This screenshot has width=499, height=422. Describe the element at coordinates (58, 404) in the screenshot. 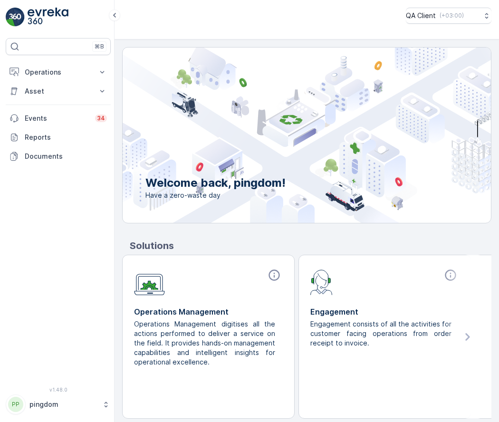

I see `button: PPpingdom` at that location.